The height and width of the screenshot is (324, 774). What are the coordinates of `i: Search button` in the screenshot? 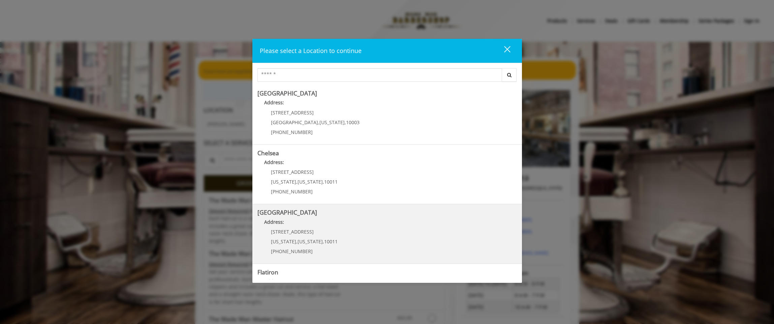 It's located at (509, 75).